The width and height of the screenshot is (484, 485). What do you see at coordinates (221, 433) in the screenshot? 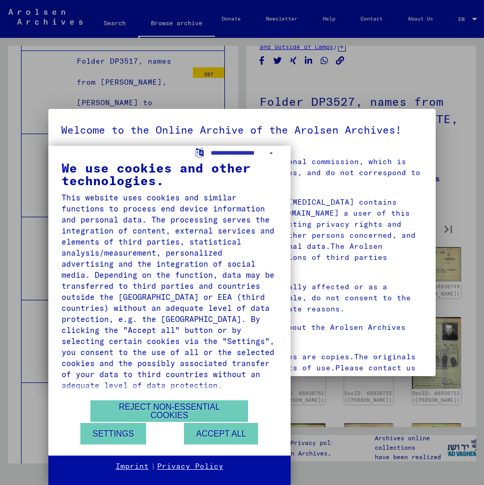
I see `button: Accept all` at bounding box center [221, 433].